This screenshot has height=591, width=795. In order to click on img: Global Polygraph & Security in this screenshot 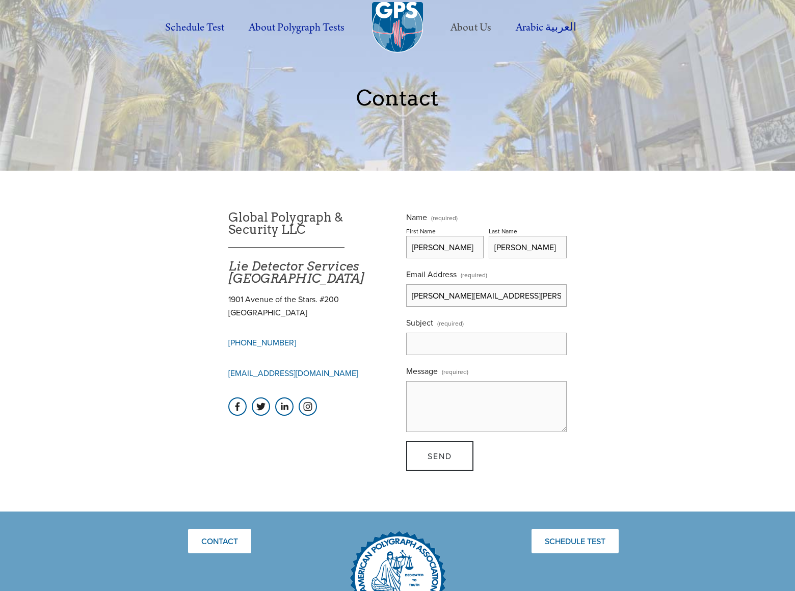, I will do `click(397, 28)`.